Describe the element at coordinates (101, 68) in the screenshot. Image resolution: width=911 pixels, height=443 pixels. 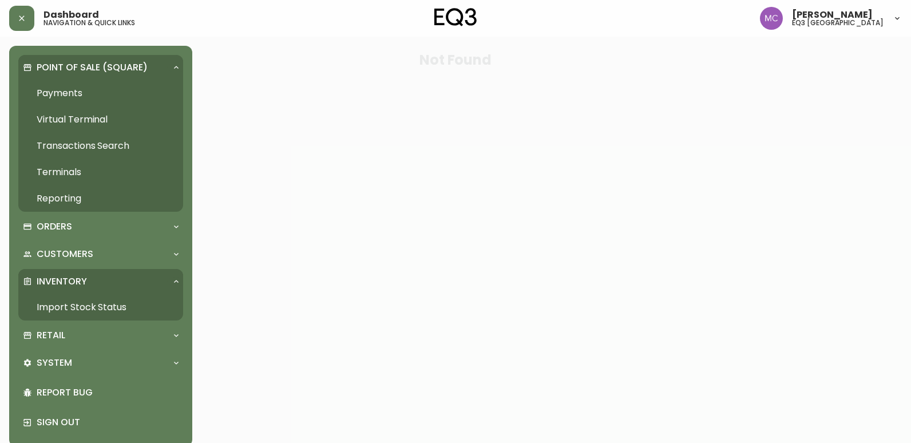
I see `div: Point of Sale (Square)` at that location.